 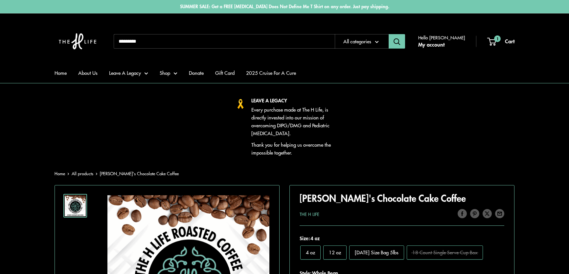 I want to click on a: 1 Cart, so click(x=501, y=41).